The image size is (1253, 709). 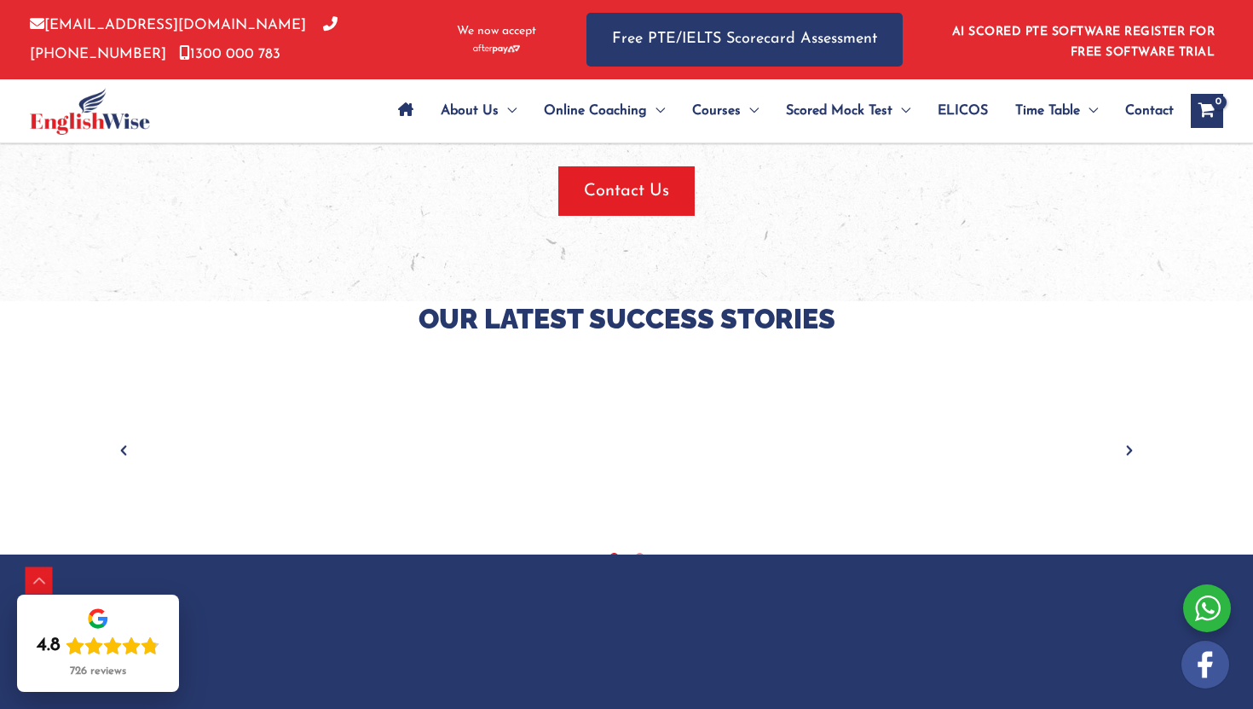 I want to click on a: View Shopping Cart, empty, so click(x=1207, y=111).